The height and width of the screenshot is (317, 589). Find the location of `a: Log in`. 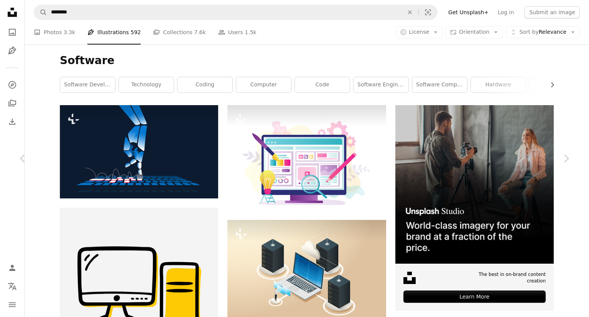

a: Log in is located at coordinates (506, 12).